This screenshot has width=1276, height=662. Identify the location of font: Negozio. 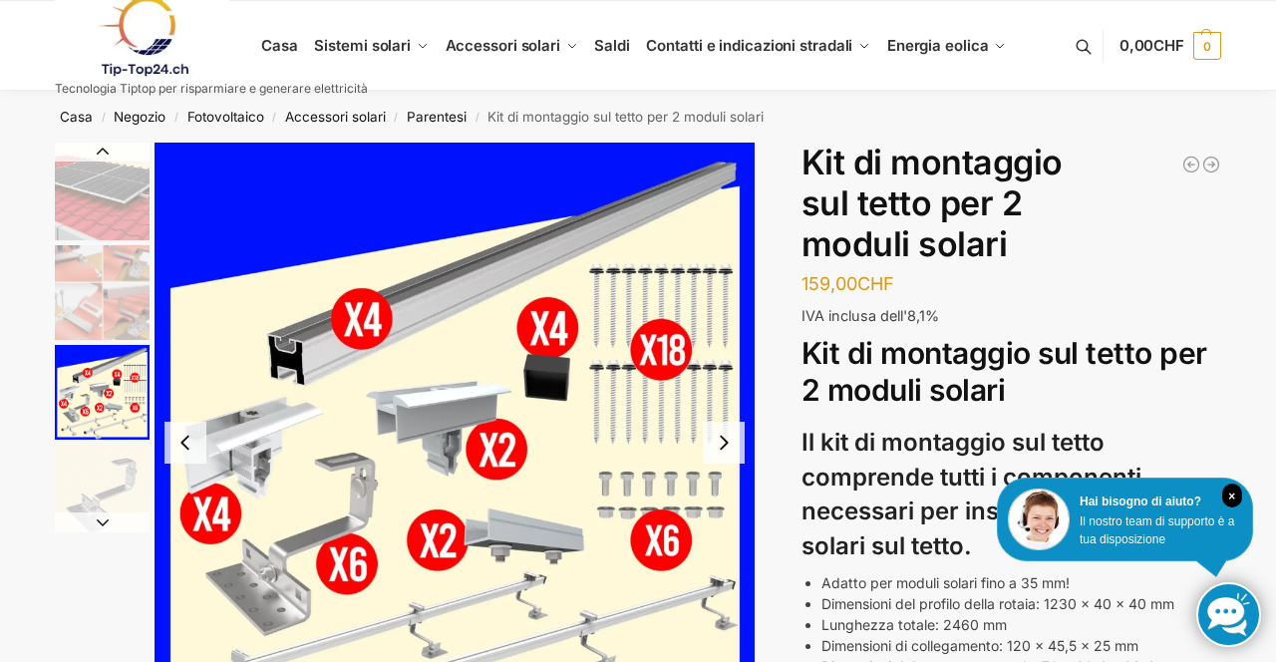
(140, 117).